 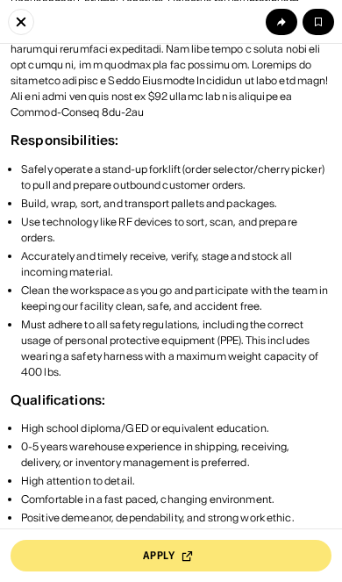 What do you see at coordinates (176, 177) in the screenshot?
I see `div: Safely operate a stand-up forklift (order selector/cherry picker) to pull and prepare outbound cu...` at bounding box center [176, 177].